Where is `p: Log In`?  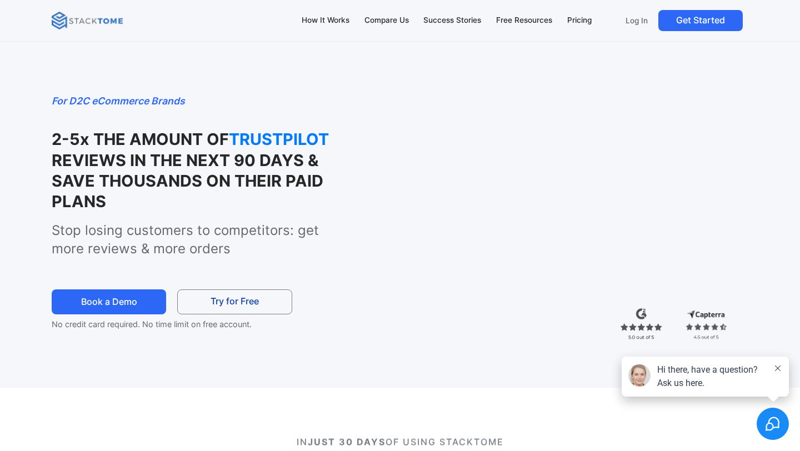
p: Log In is located at coordinates (637, 21).